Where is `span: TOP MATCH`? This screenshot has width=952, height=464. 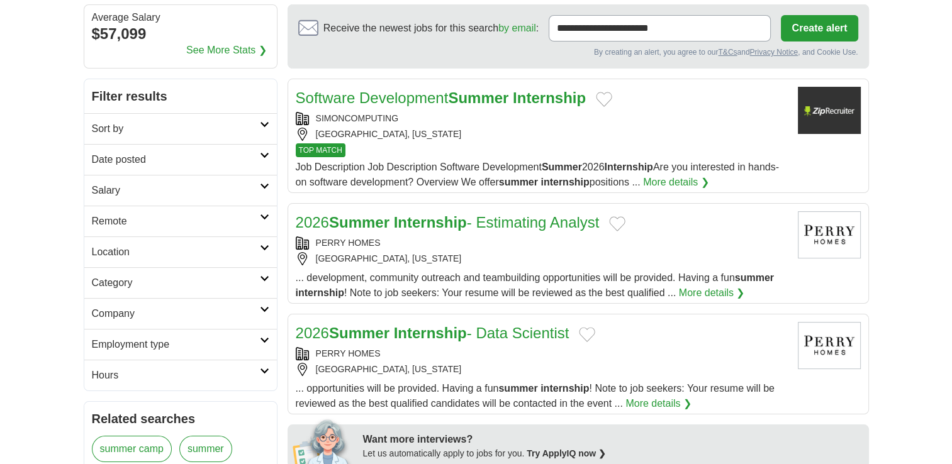 span: TOP MATCH is located at coordinates (320, 150).